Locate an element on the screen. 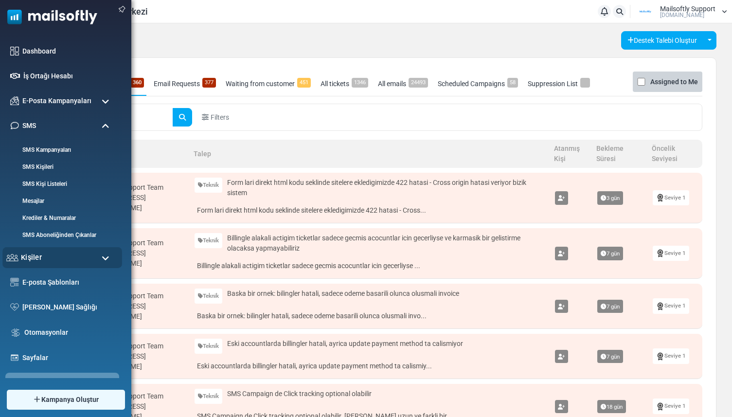 This screenshot has height=417, width=732. a: Otomasyonlar is located at coordinates (69, 332).